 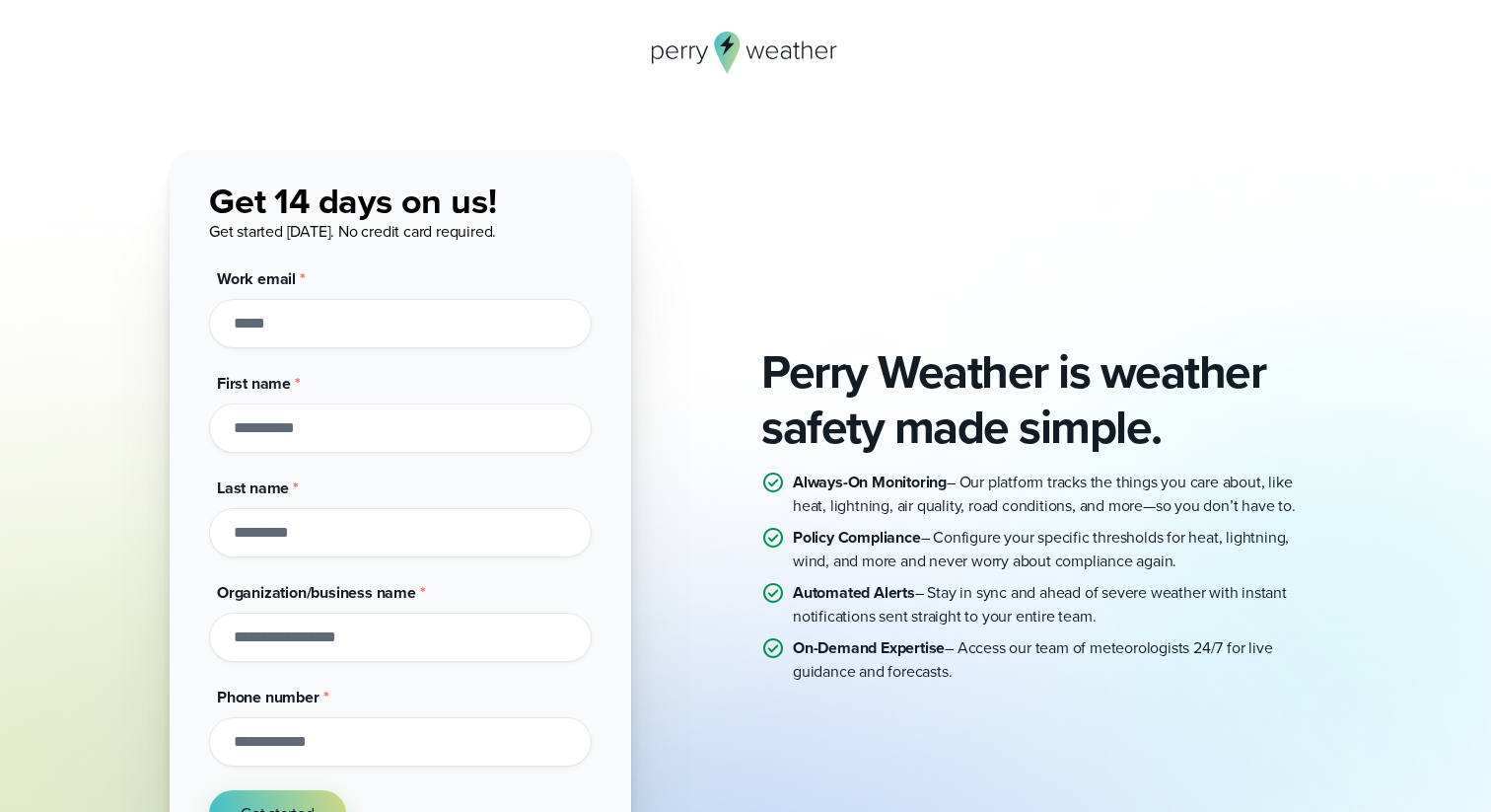 I want to click on span: Last name, so click(x=252, y=487).